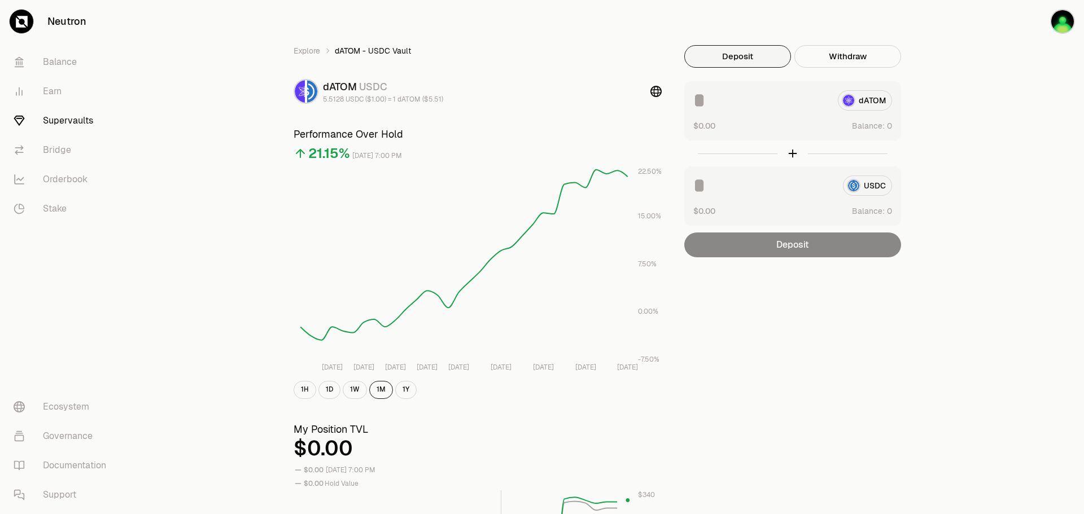  Describe the element at coordinates (300, 91) in the screenshot. I see `img: dATOM Logo` at that location.